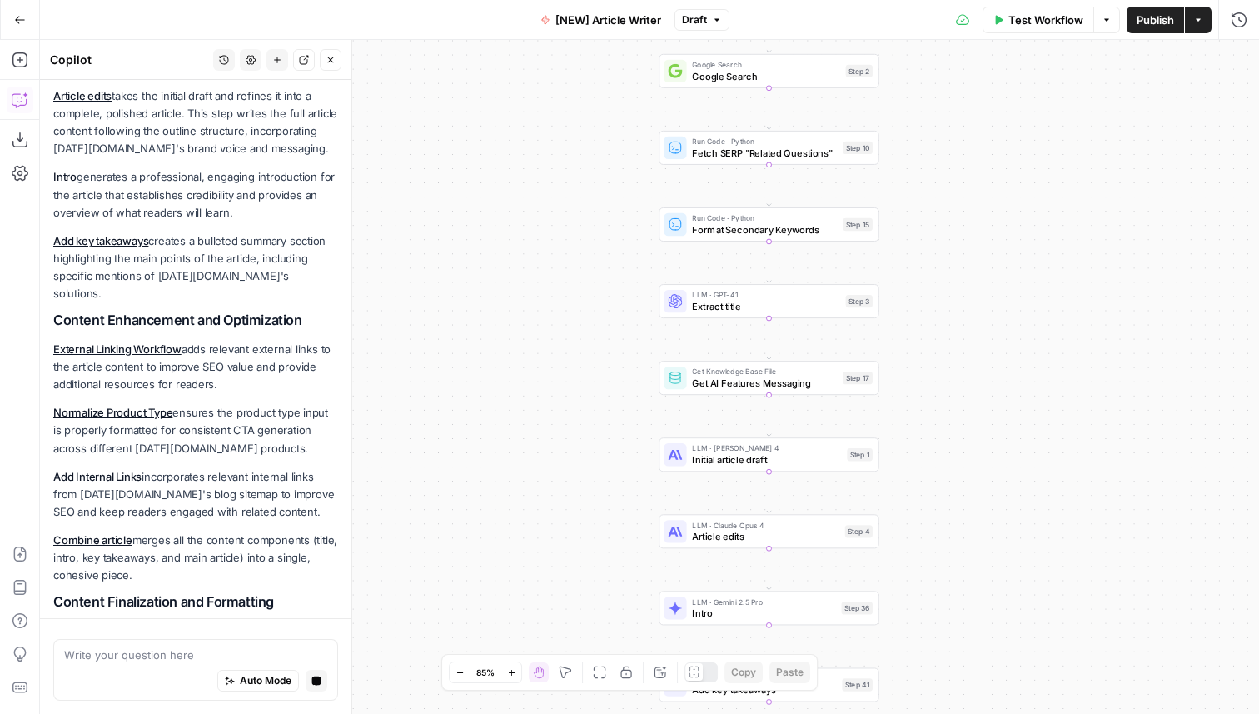 The width and height of the screenshot is (1259, 714). Describe the element at coordinates (258, 680) in the screenshot. I see `button: Auto Mode` at that location.